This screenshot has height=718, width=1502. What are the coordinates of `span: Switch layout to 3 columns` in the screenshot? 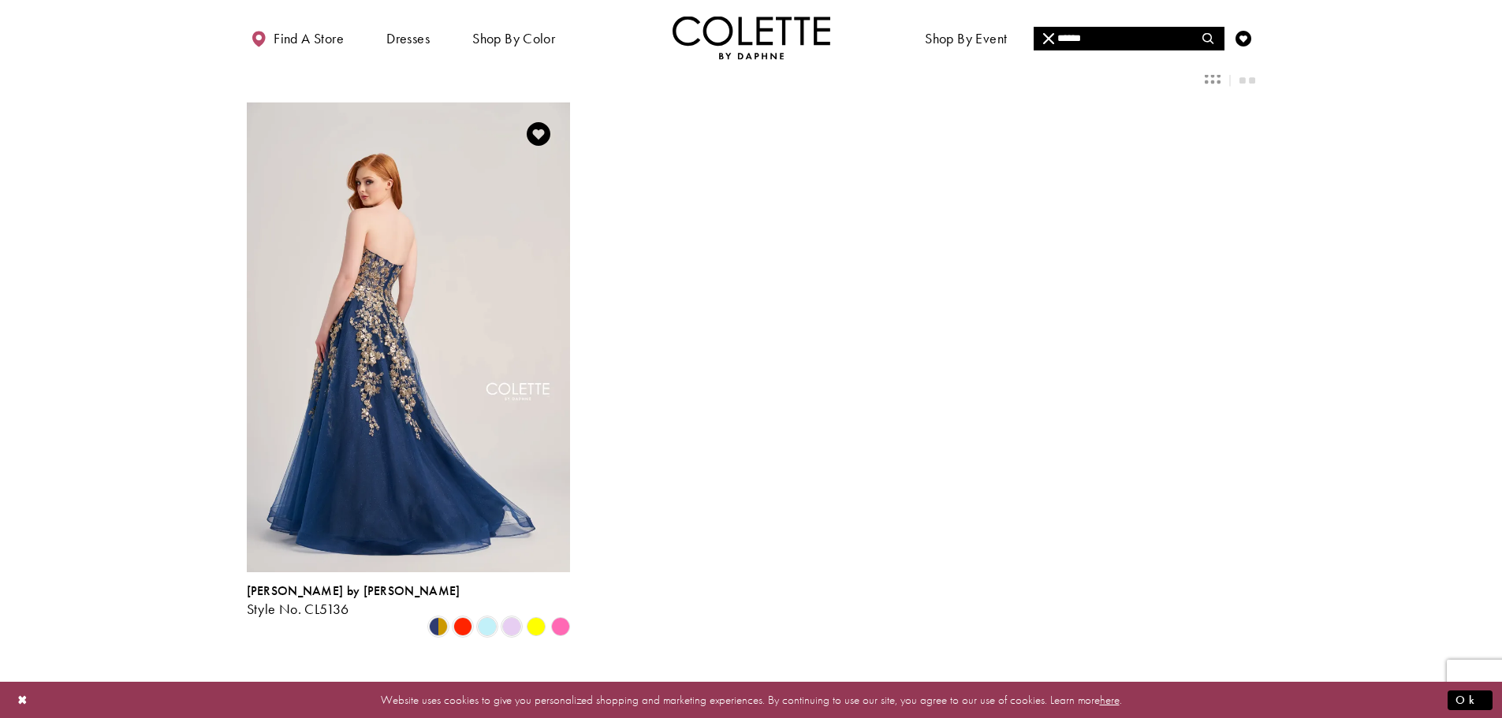 It's located at (1213, 76).